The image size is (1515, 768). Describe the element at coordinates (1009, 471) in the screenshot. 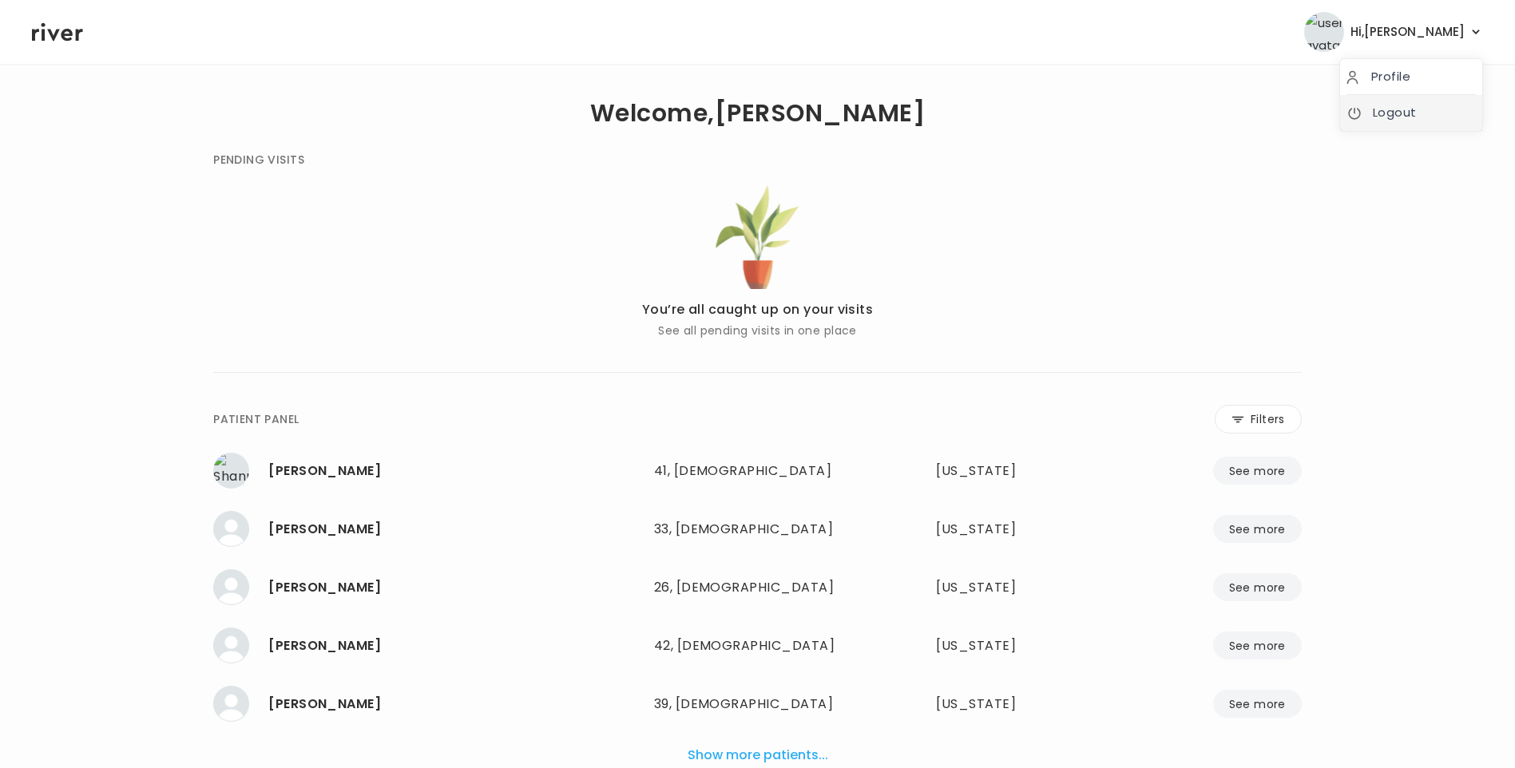

I see `div: Georgia` at that location.